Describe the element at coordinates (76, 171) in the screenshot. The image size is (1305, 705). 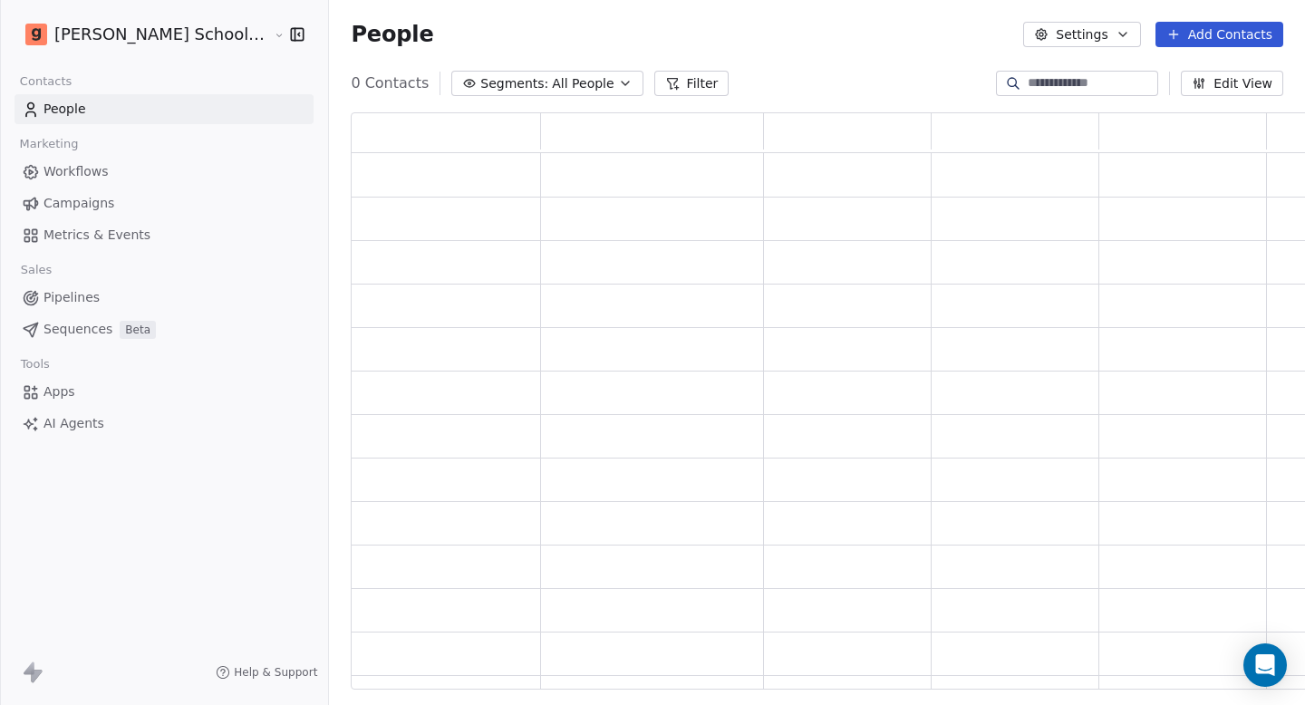
I see `span: Workflows` at that location.